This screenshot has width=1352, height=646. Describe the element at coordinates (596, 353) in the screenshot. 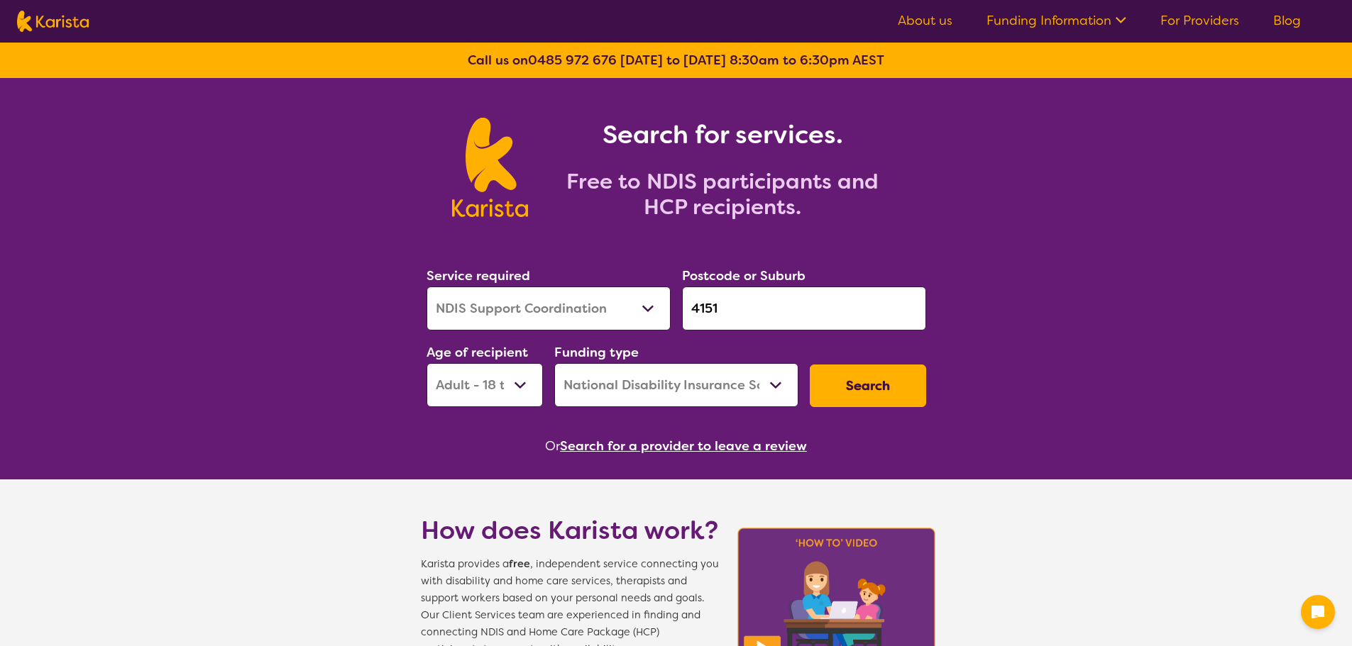

I see `label: Funding type` at that location.